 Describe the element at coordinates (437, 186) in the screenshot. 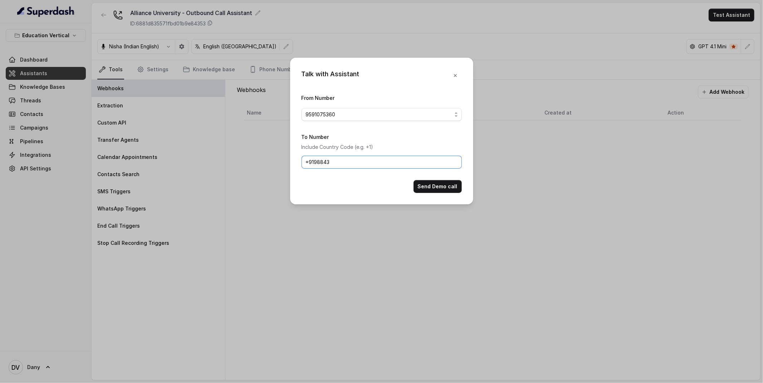

I see `button: Send Demo call` at that location.